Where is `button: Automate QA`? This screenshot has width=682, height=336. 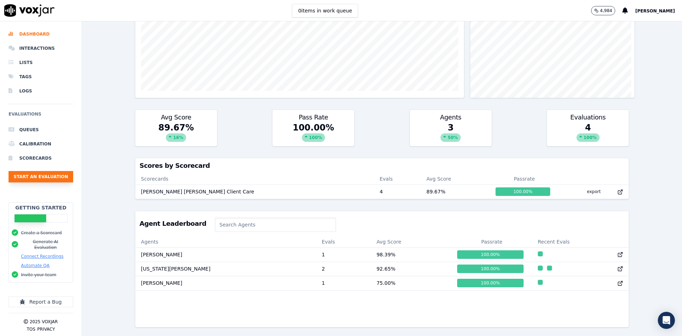 button: Automate QA is located at coordinates (35, 265).